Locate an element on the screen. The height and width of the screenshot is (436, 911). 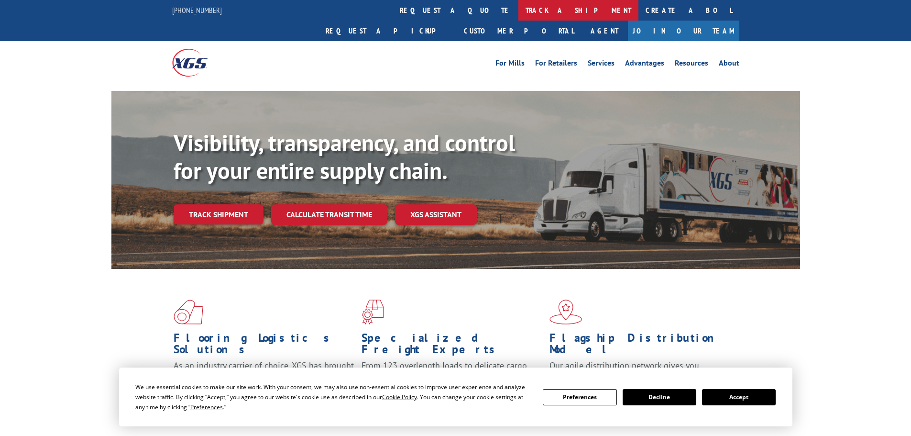
a: For Mills is located at coordinates (510, 65).